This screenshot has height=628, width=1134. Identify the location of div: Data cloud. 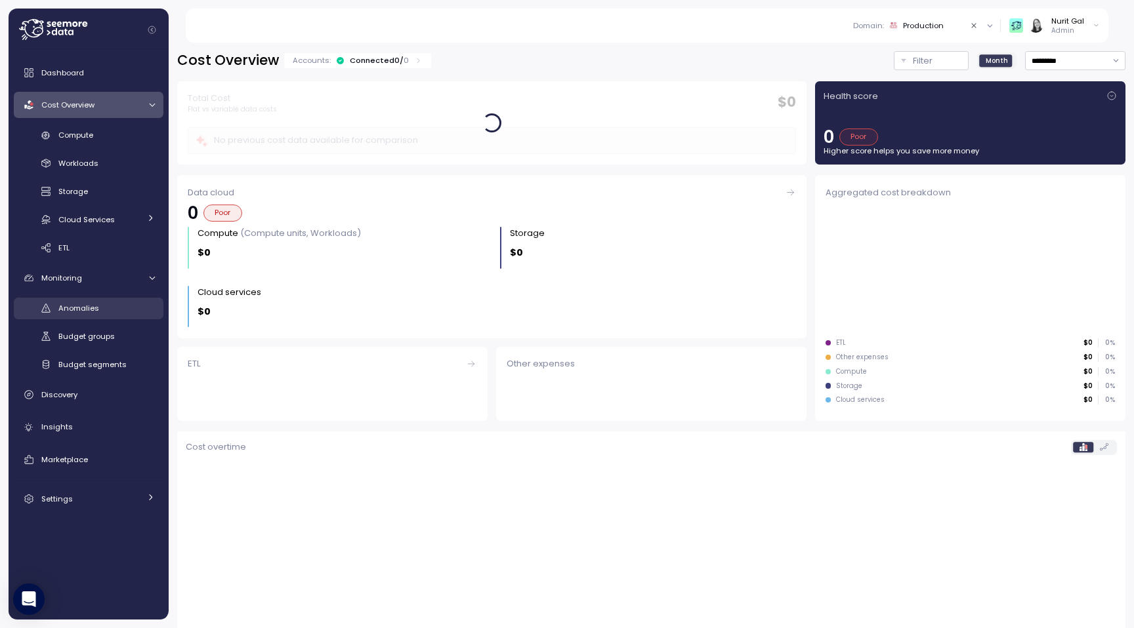
(491, 193).